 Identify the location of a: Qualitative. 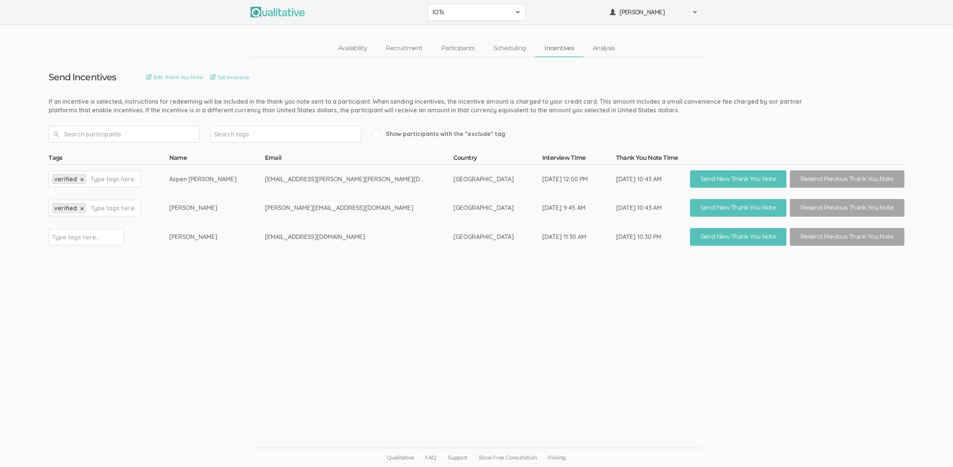
(400, 457).